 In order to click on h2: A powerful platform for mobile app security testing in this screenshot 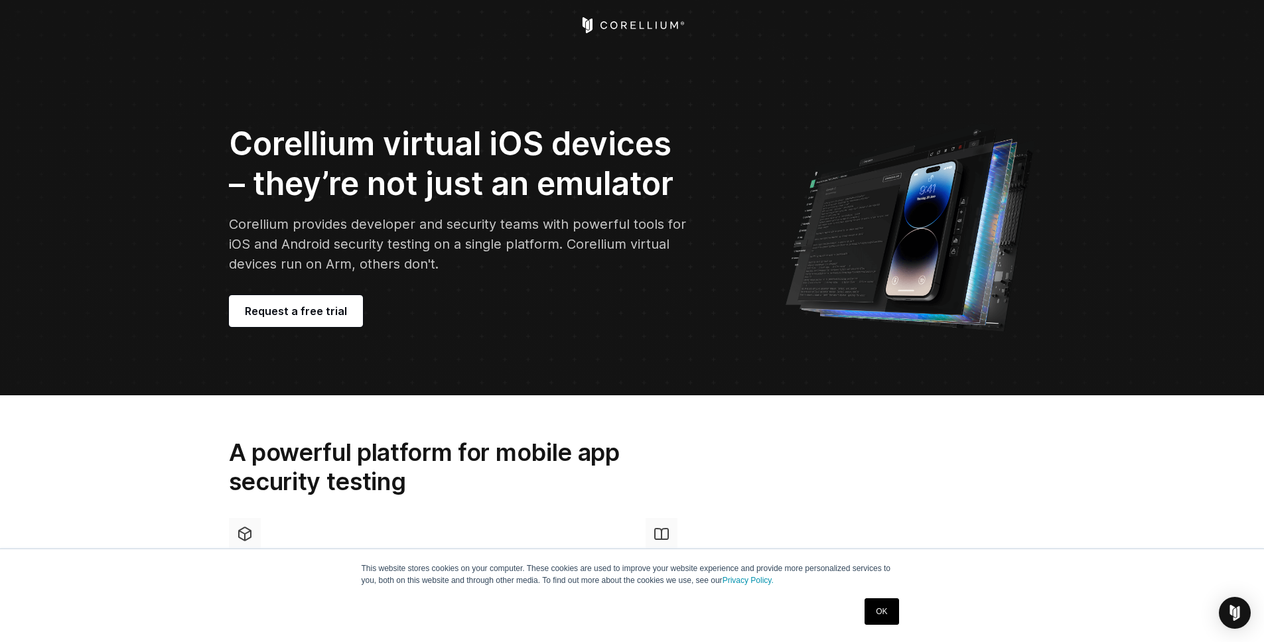, I will do `click(455, 467)`.